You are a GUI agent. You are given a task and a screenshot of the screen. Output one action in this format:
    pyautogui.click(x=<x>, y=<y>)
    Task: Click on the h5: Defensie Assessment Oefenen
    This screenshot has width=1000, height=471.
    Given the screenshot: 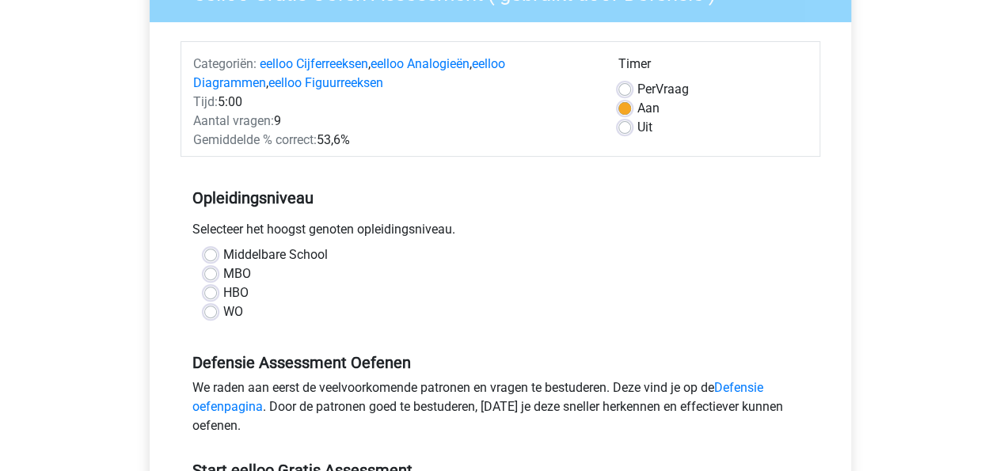 What is the action you would take?
    pyautogui.click(x=500, y=363)
    